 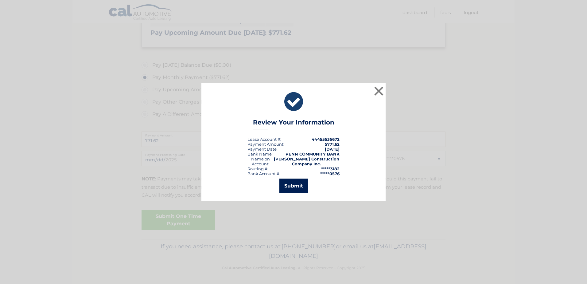 What do you see at coordinates (294, 186) in the screenshot?
I see `button: Submit` at bounding box center [294, 186].